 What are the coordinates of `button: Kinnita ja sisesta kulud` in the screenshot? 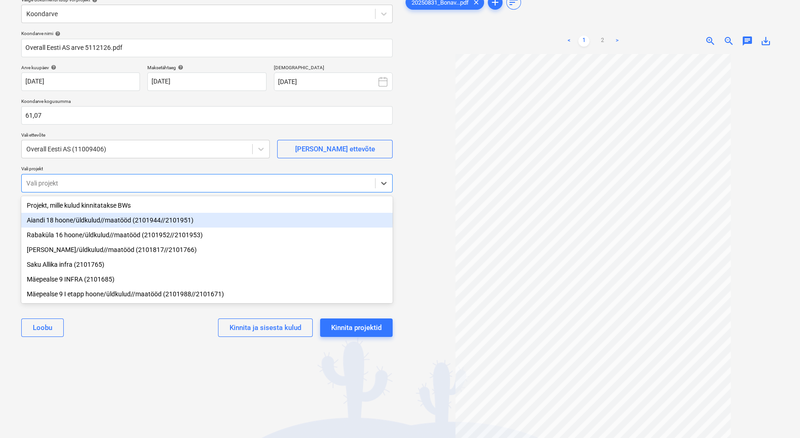 It's located at (265, 328).